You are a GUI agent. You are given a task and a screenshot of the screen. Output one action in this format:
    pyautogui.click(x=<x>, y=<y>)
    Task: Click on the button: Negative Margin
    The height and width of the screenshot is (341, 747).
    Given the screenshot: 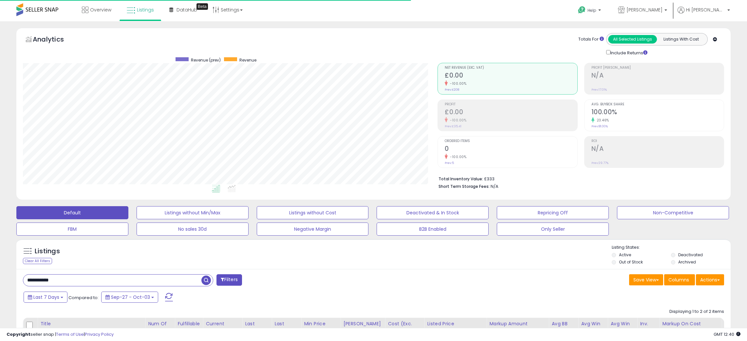 What is the action you would take?
    pyautogui.click(x=313, y=229)
    